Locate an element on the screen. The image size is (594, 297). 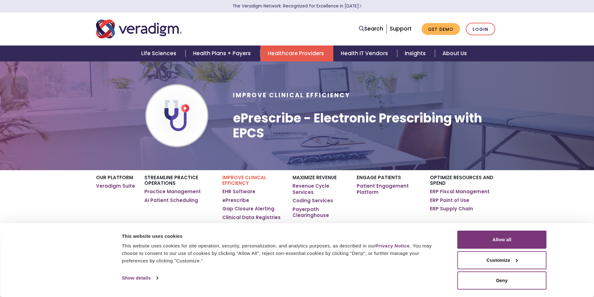
a: Get Demo is located at coordinates (440, 29).